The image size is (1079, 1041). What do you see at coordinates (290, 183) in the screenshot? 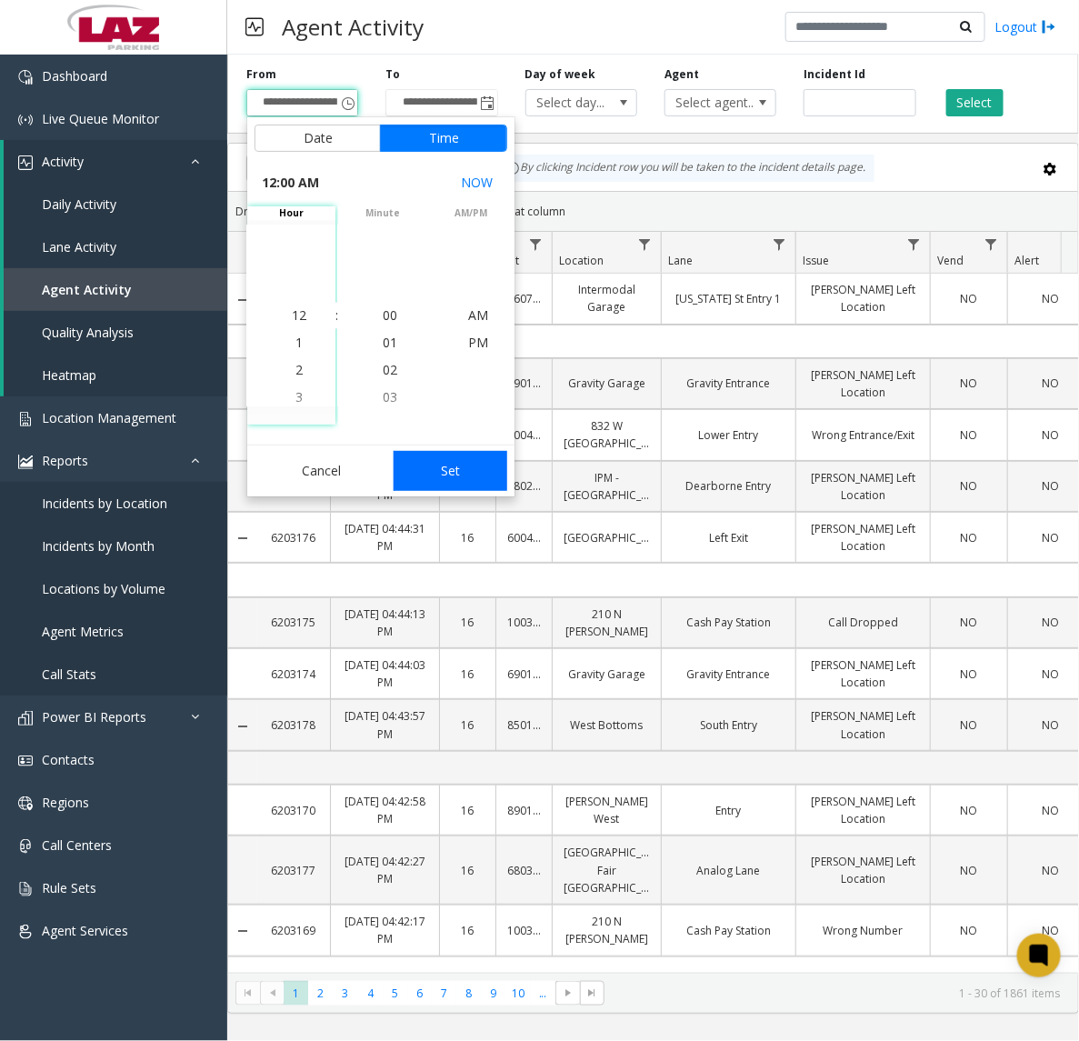
I see `span: 12:00 AM` at bounding box center [290, 183].